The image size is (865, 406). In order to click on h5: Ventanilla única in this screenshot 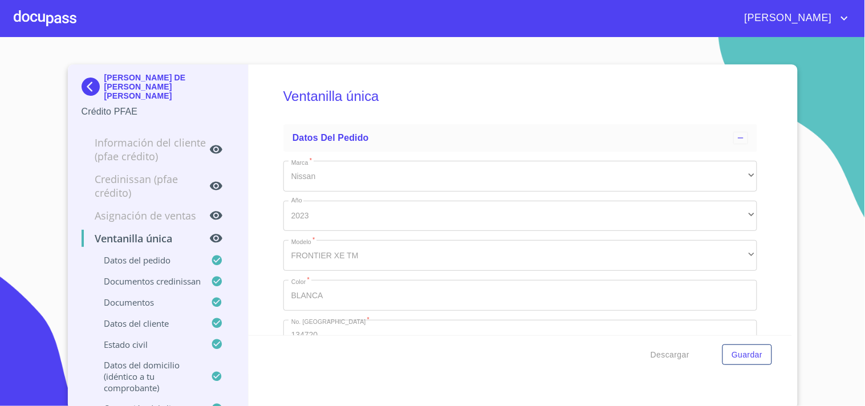, I will do `click(520, 96)`.